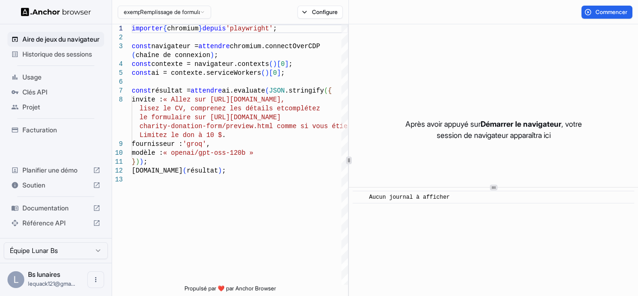 The image size is (638, 296). Describe the element at coordinates (147, 28) in the screenshot. I see `font: importer` at that location.